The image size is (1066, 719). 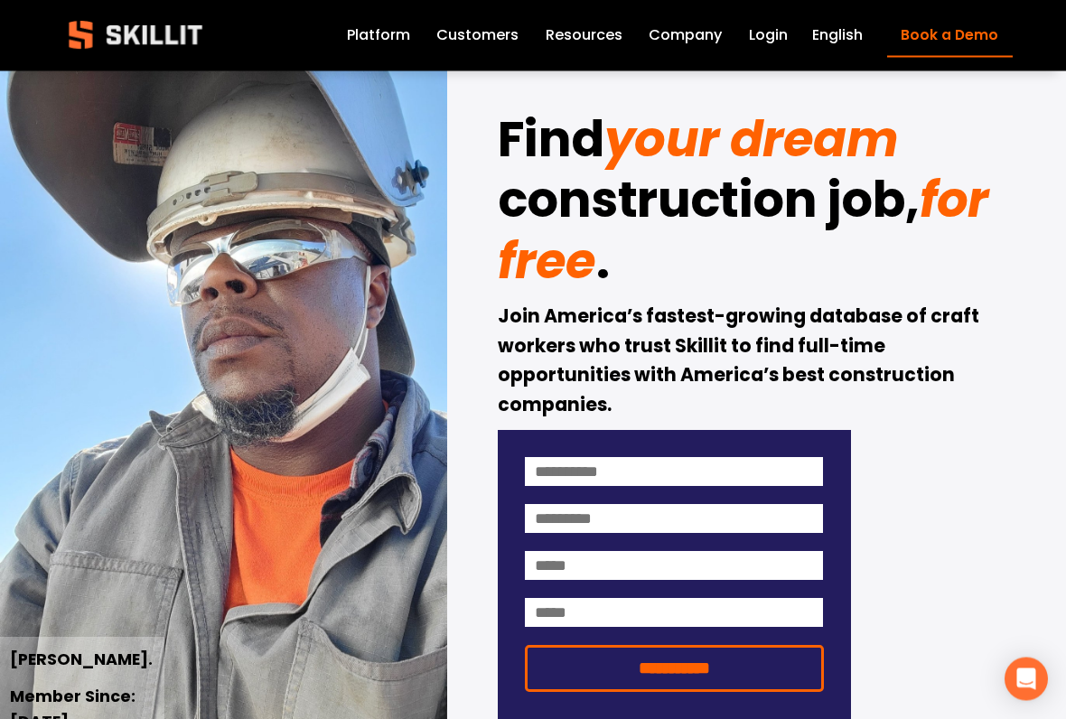 I want to click on em: for free, so click(x=749, y=230).